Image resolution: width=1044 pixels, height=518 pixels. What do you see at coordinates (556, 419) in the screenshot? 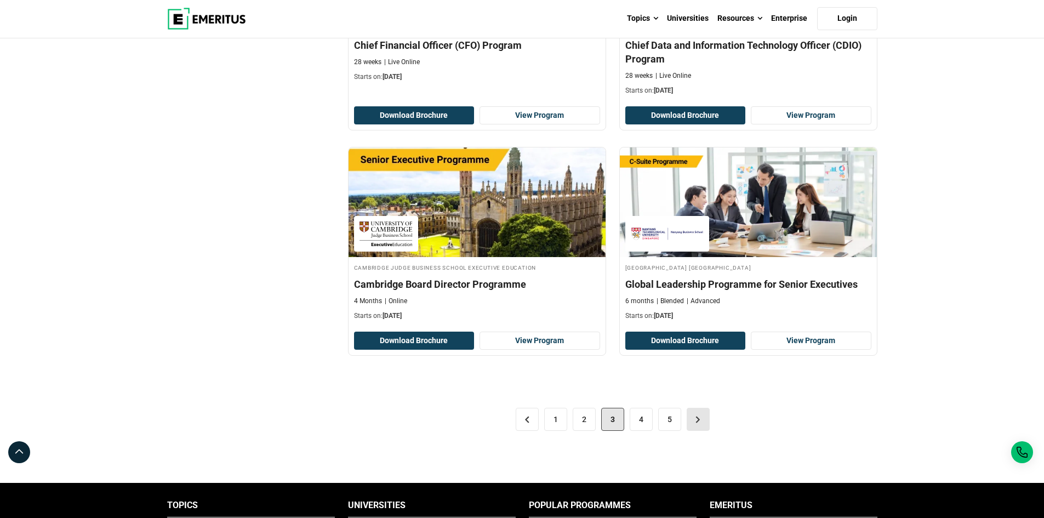
I see `a: 1` at bounding box center [556, 419].